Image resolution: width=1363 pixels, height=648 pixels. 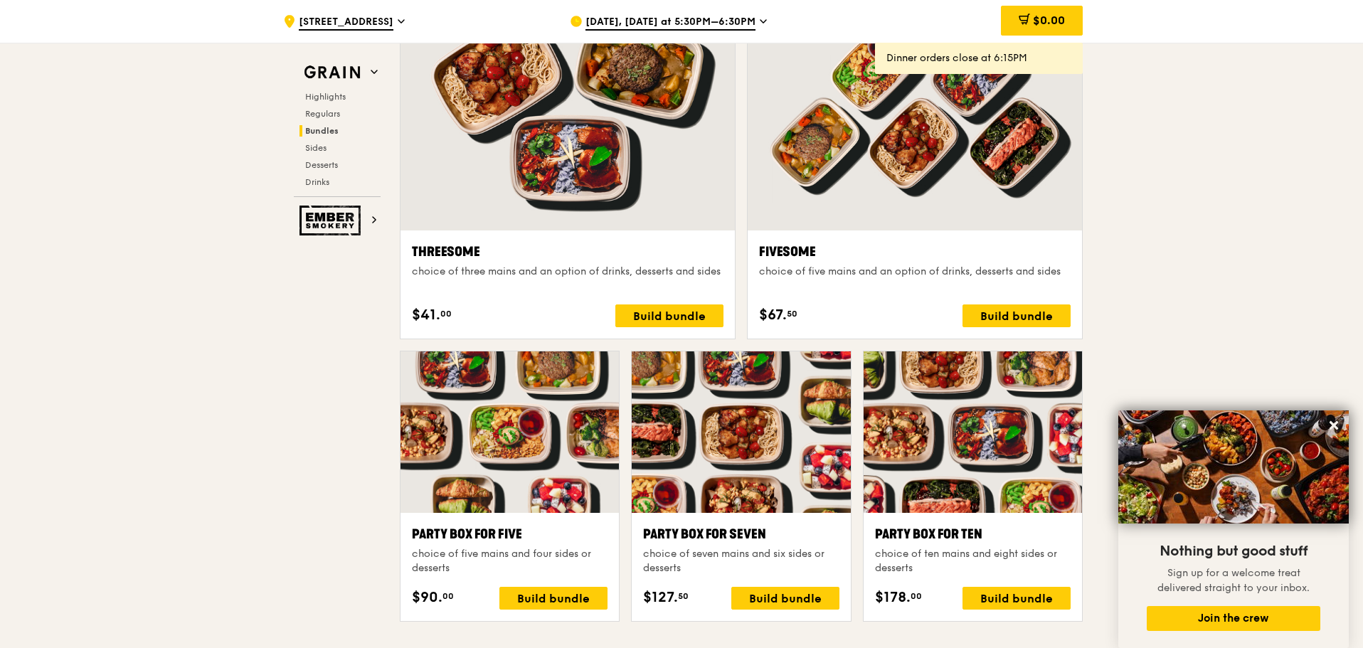 I want to click on button: Close, so click(x=1333, y=425).